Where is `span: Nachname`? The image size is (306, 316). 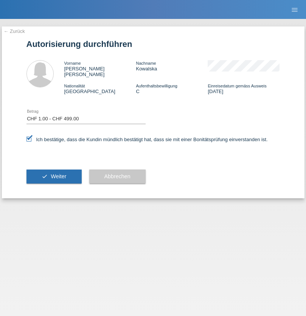 span: Nachname is located at coordinates (146, 63).